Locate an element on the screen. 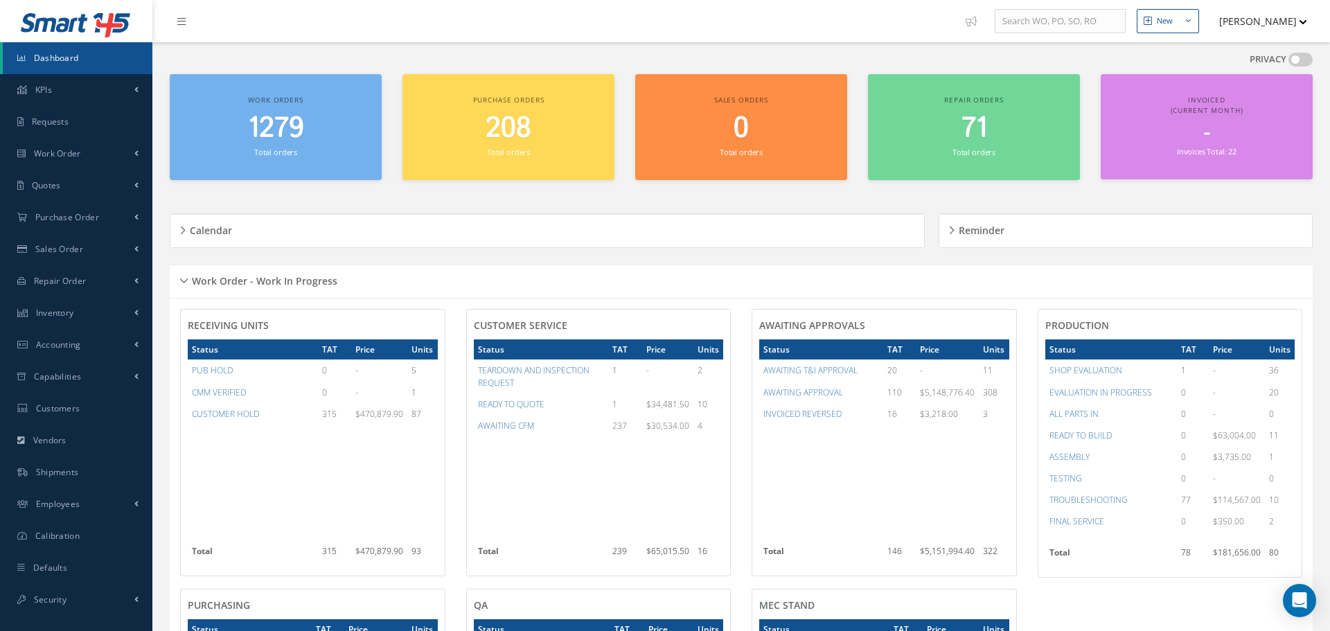 This screenshot has width=1330, height=631. td: 322 is located at coordinates (993, 555).